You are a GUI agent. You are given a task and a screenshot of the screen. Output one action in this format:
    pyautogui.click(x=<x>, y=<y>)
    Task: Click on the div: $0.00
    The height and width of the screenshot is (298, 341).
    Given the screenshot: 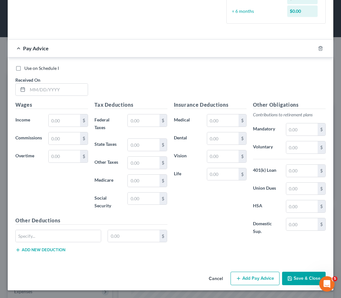 What is the action you would take?
    pyautogui.click(x=302, y=11)
    